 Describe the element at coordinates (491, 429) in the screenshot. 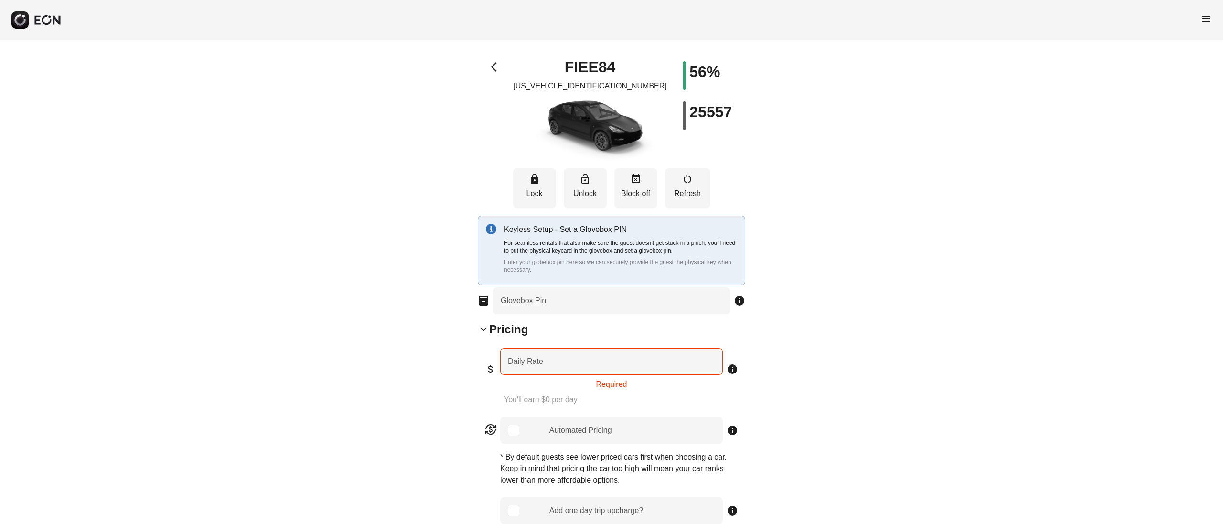

I see `span: currency_exchange` at that location.